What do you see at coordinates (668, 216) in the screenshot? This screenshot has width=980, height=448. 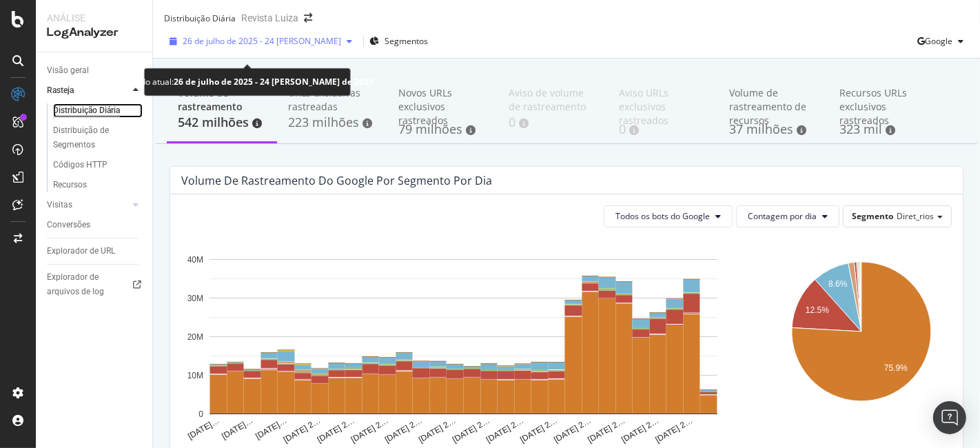 I see `button: Todos os bots do Google` at bounding box center [668, 216].